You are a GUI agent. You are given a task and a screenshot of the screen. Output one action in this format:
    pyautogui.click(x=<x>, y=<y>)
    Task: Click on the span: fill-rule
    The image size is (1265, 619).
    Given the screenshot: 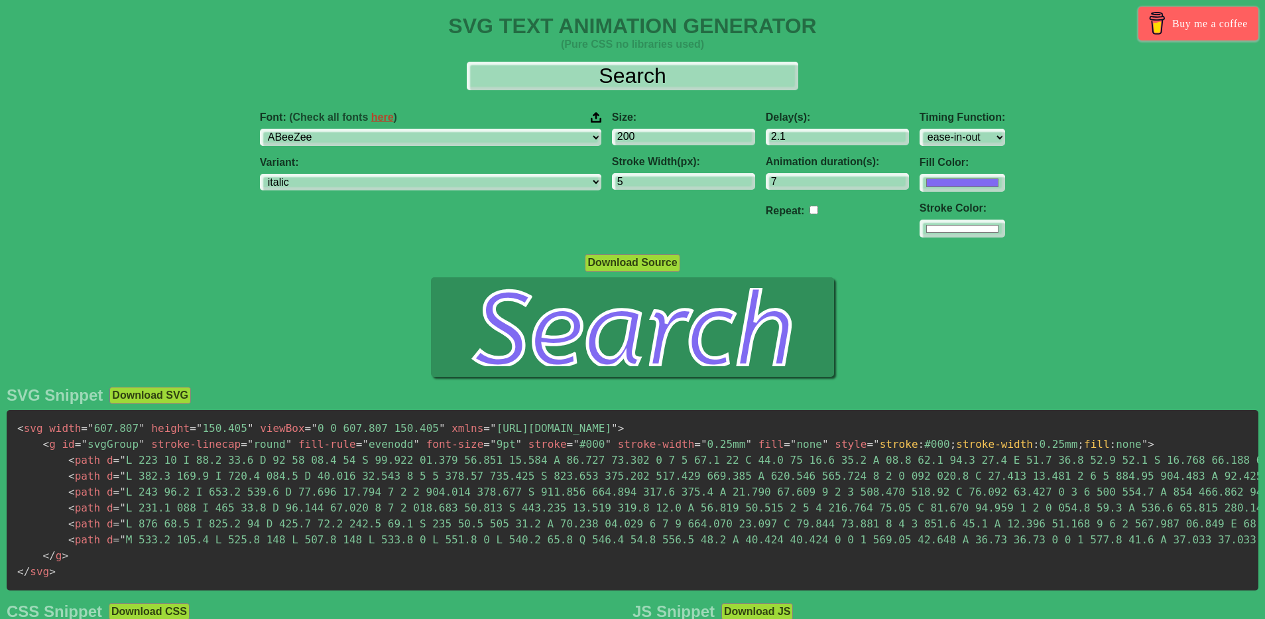 What is the action you would take?
    pyautogui.click(x=327, y=444)
    